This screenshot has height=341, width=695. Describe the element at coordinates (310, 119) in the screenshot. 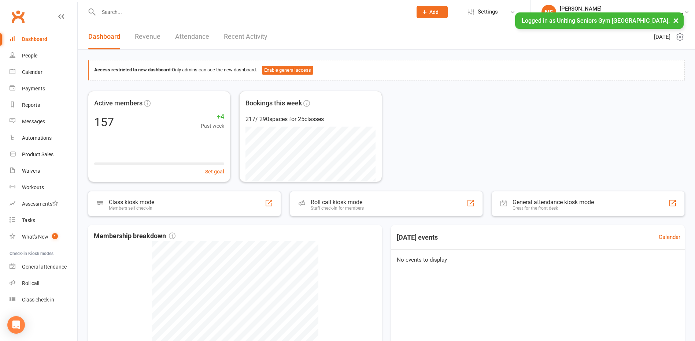

I see `div: 217 / 290 spaces for 25 classes` at that location.